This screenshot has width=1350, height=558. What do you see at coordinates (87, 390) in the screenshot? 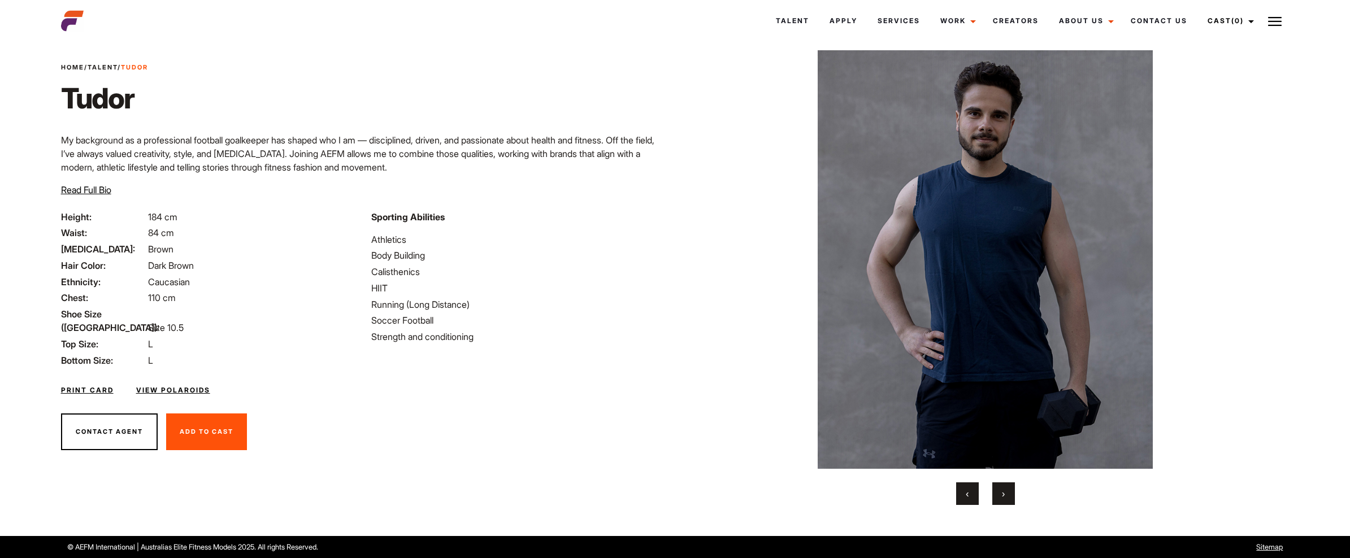
I see `a: Print Card` at bounding box center [87, 390].